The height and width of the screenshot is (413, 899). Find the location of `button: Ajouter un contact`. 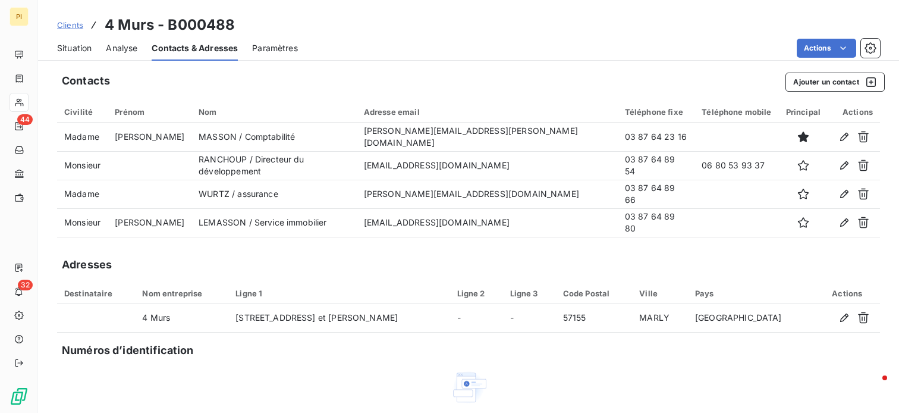

button: Ajouter un contact is located at coordinates (835, 82).